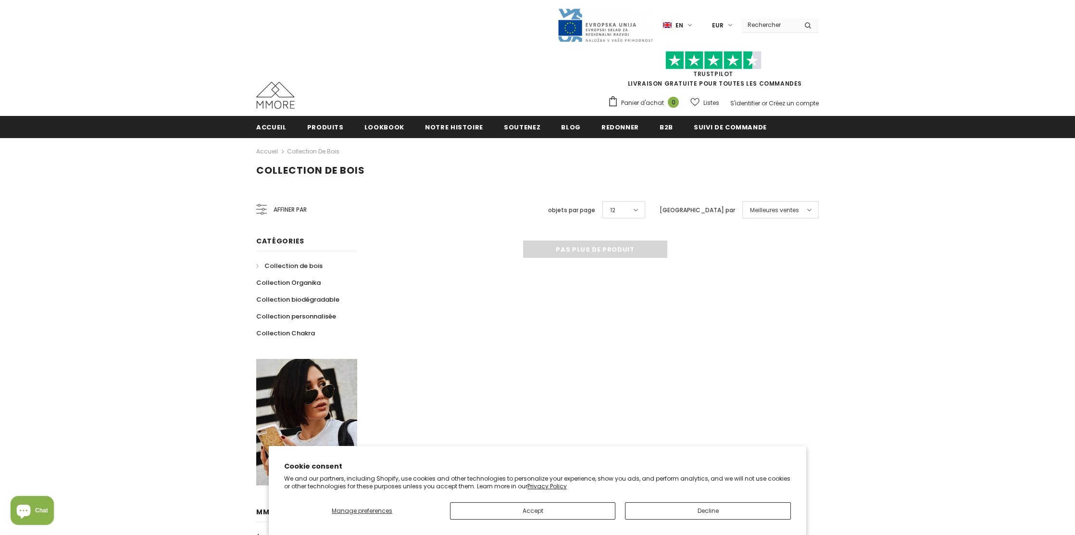  What do you see at coordinates (794, 103) in the screenshot?
I see `a: Créez un compte` at bounding box center [794, 103].